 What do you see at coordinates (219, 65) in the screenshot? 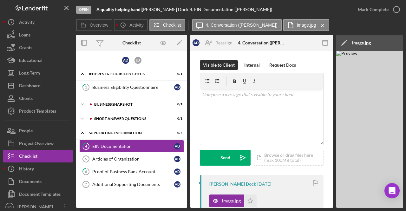
I see `div: Visible to Client` at bounding box center [219, 65].